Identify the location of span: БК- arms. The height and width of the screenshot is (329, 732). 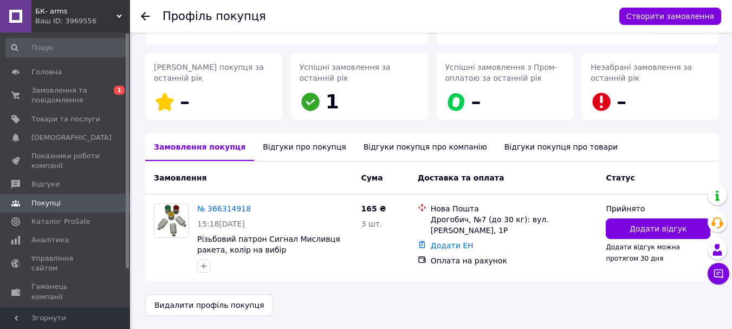
(76, 11).